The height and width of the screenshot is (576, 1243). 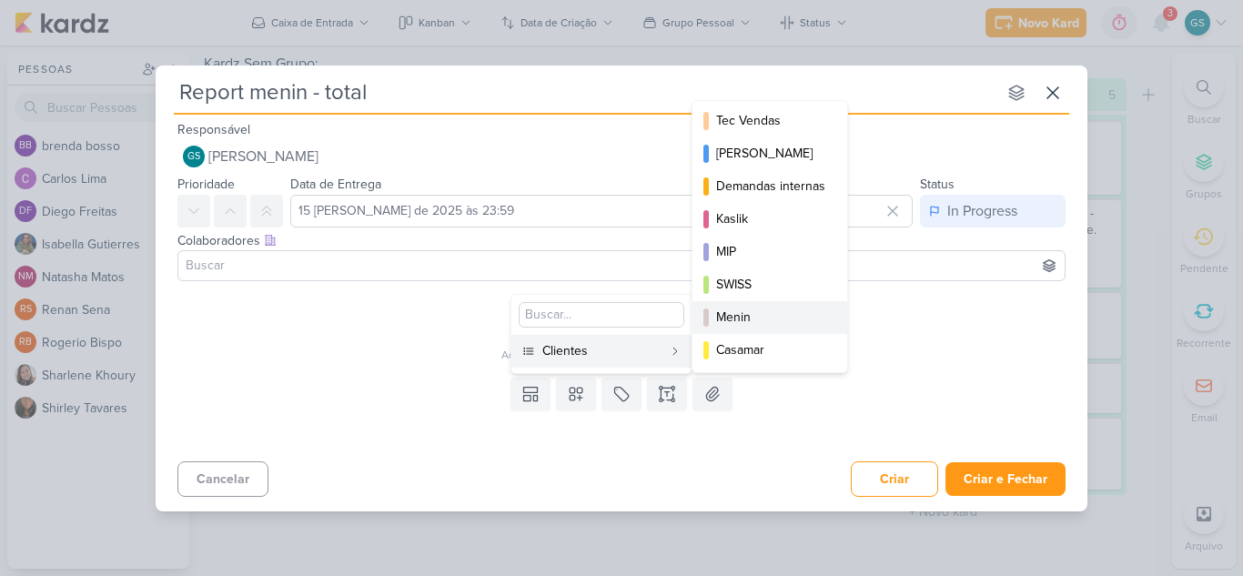 I want to click on div: SWISS, so click(x=771, y=284).